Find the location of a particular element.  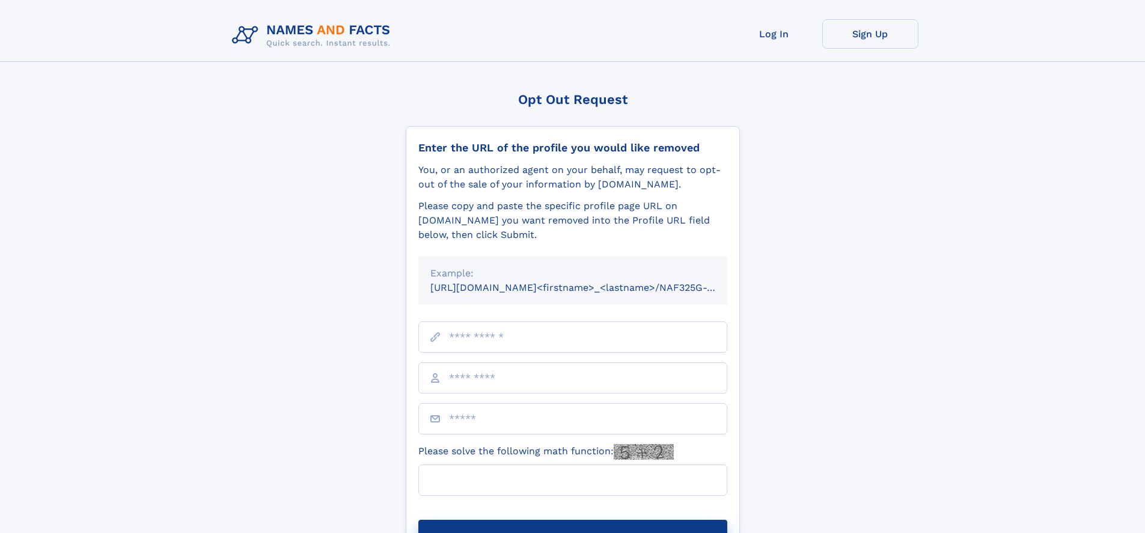

div: Example: is located at coordinates (573, 273).